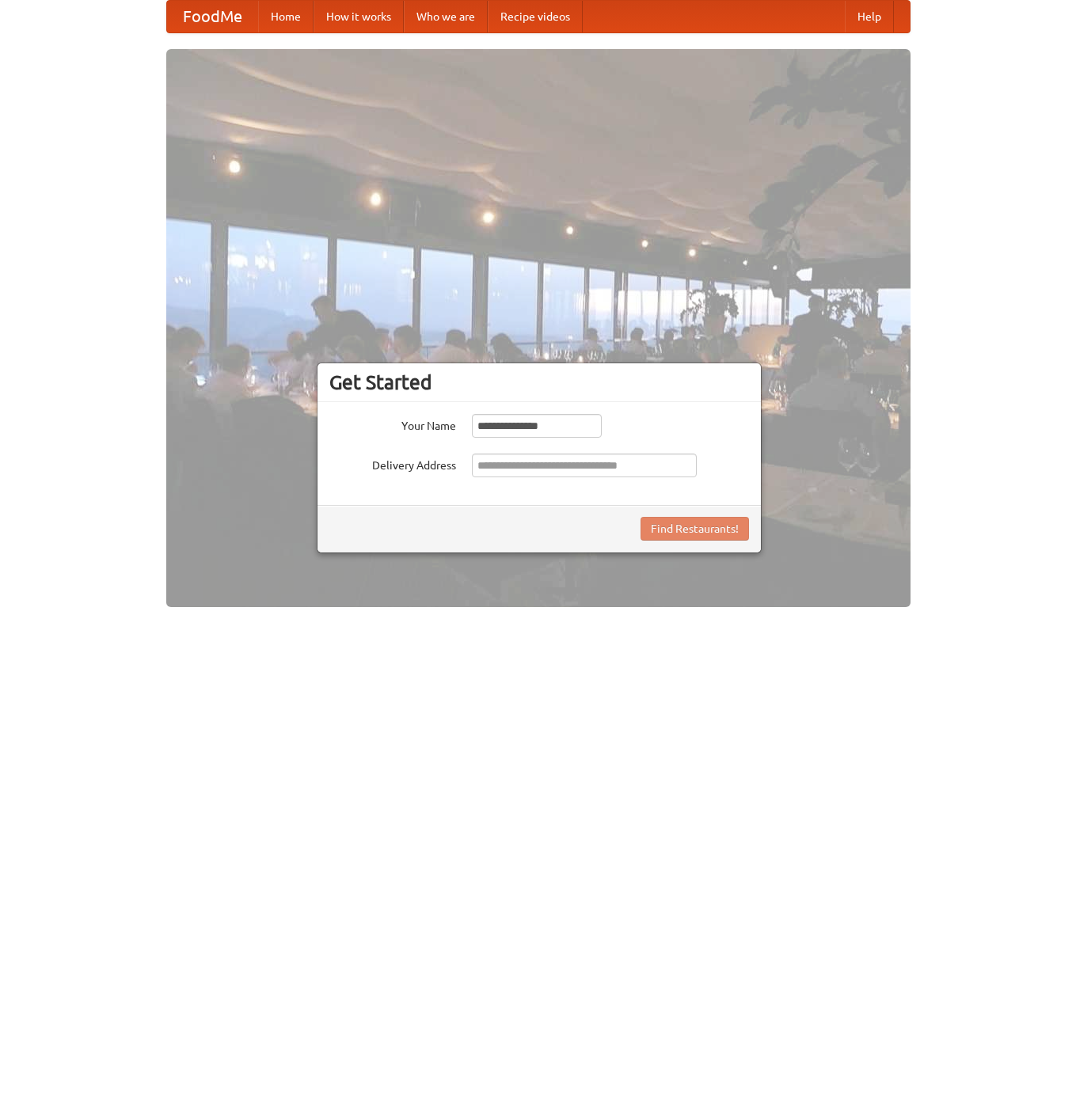 This screenshot has height=1120, width=1076. Describe the element at coordinates (393, 424) in the screenshot. I see `label: Your Name` at that location.